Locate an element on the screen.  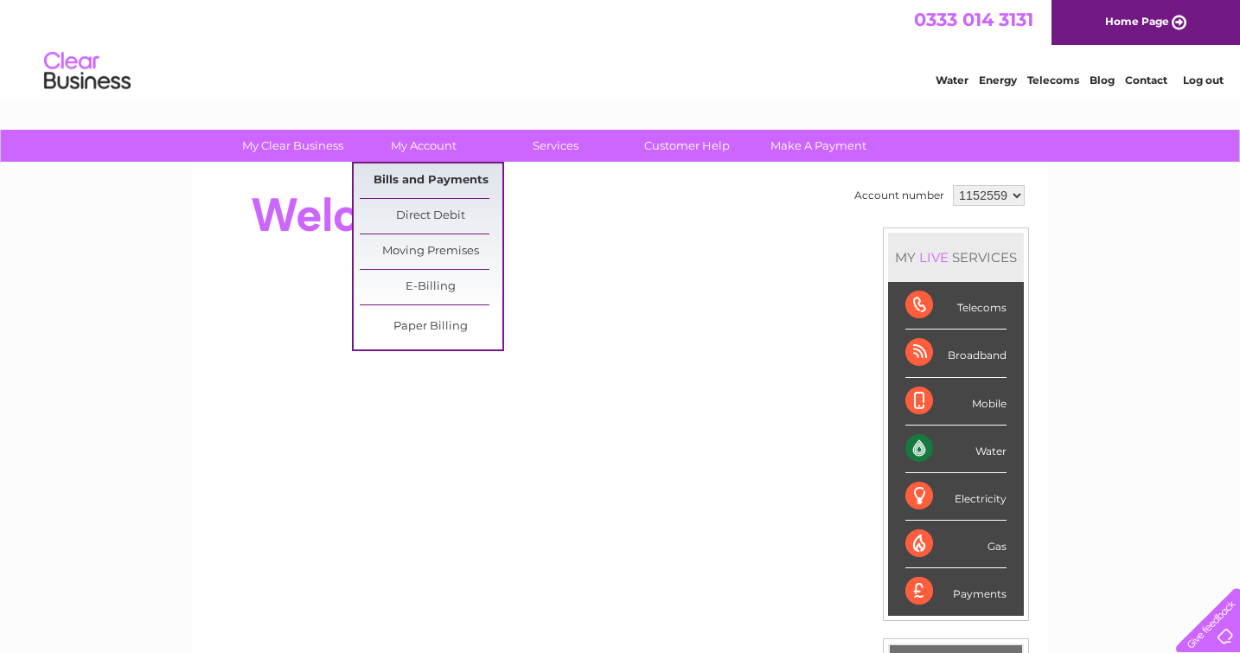
a: Direct Debit is located at coordinates (431, 216).